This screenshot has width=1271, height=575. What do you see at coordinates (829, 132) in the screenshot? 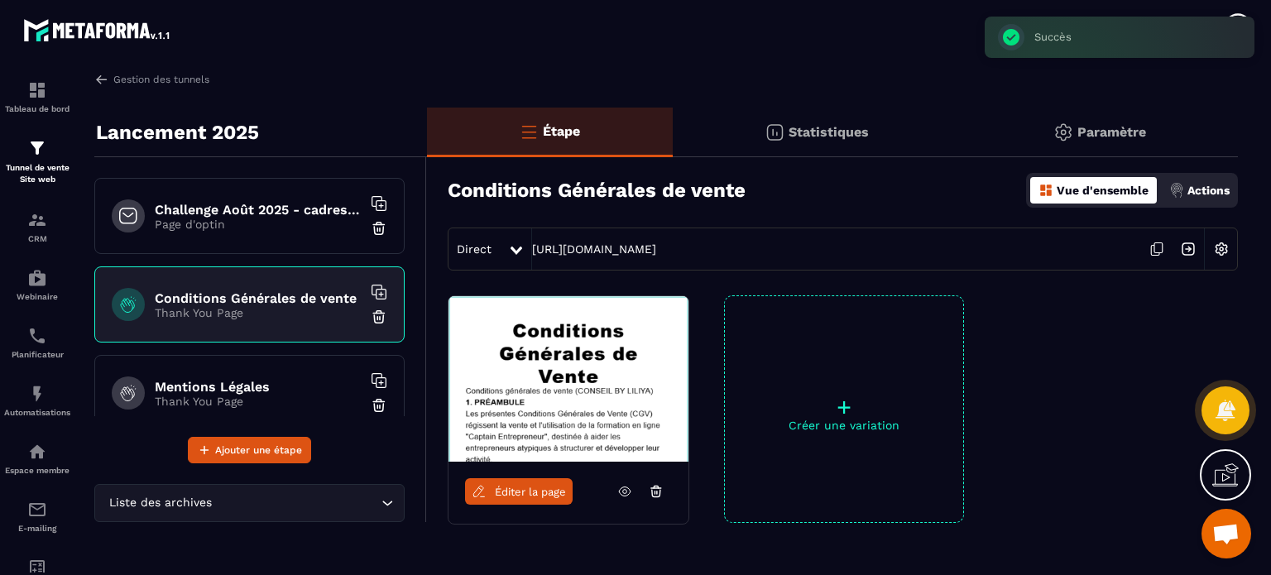
I see `p: Statistiques` at bounding box center [829, 132].